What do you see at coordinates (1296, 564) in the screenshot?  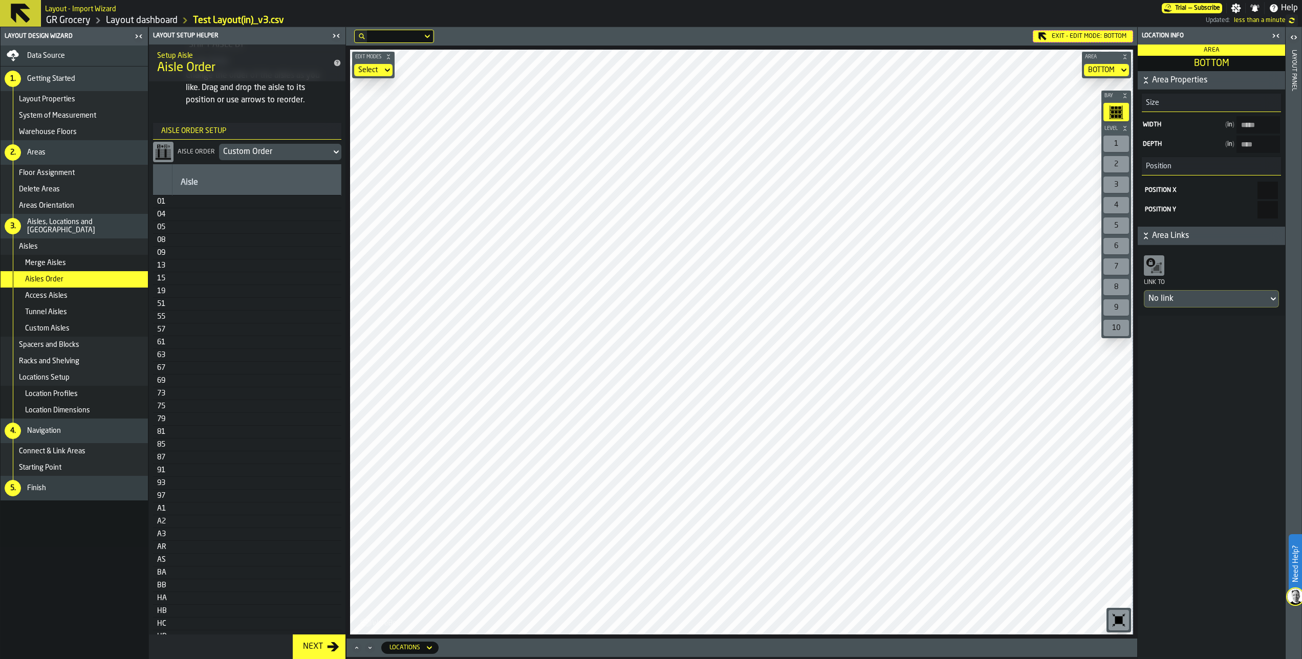 I see `label: Need Help?` at bounding box center [1296, 564].